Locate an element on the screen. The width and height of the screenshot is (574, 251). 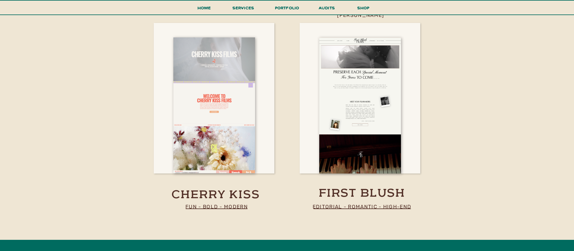
h3: audits is located at coordinates (327, 9).